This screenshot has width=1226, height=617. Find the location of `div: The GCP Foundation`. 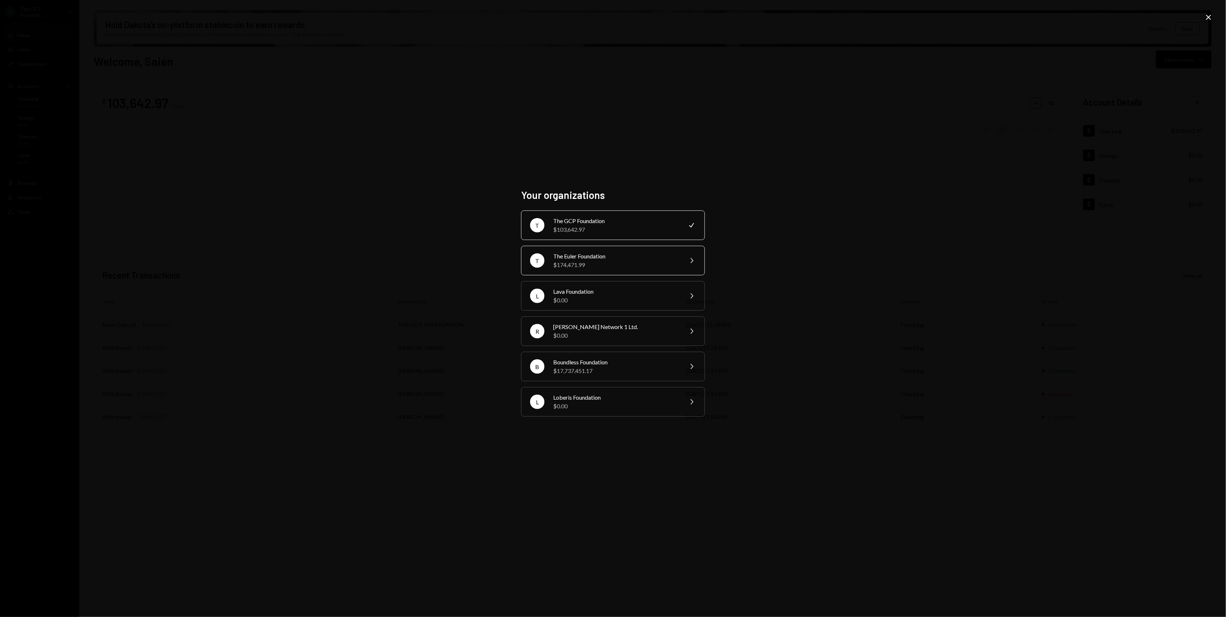

div: The GCP Foundation is located at coordinates (616, 221).